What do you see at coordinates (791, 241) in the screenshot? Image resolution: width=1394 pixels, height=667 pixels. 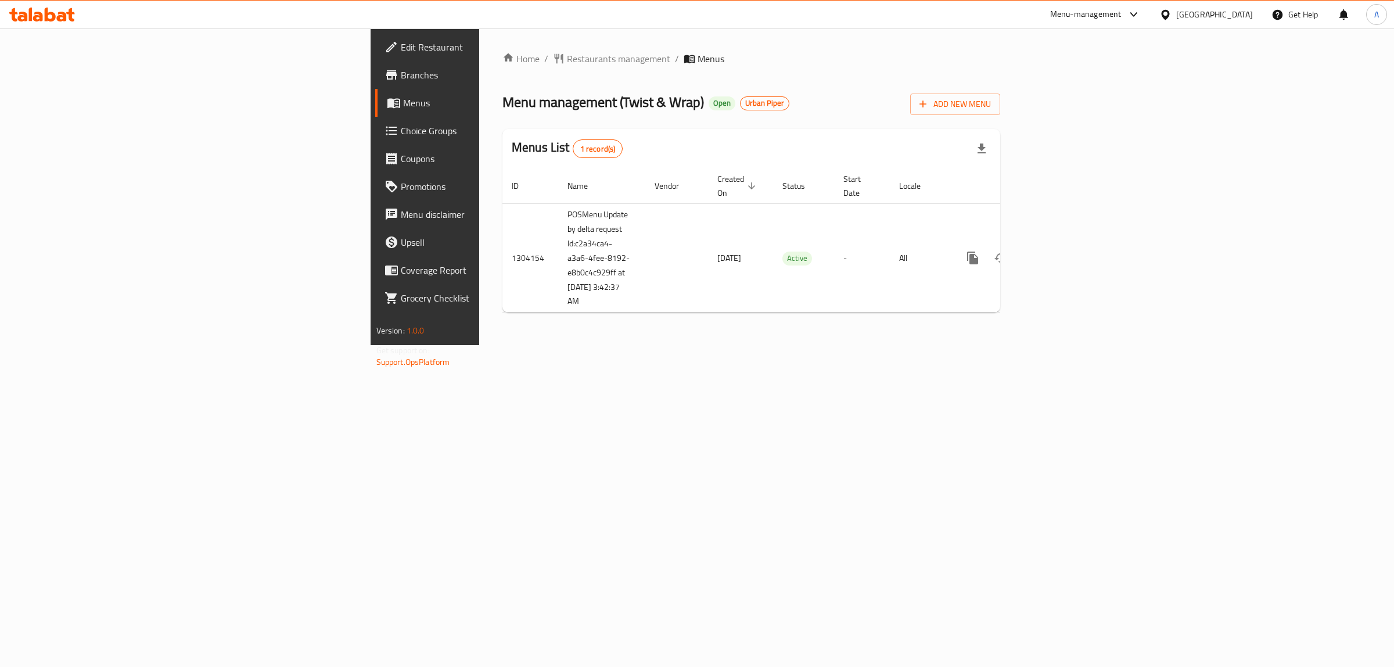 I see `table: enhanced table` at bounding box center [791, 241].